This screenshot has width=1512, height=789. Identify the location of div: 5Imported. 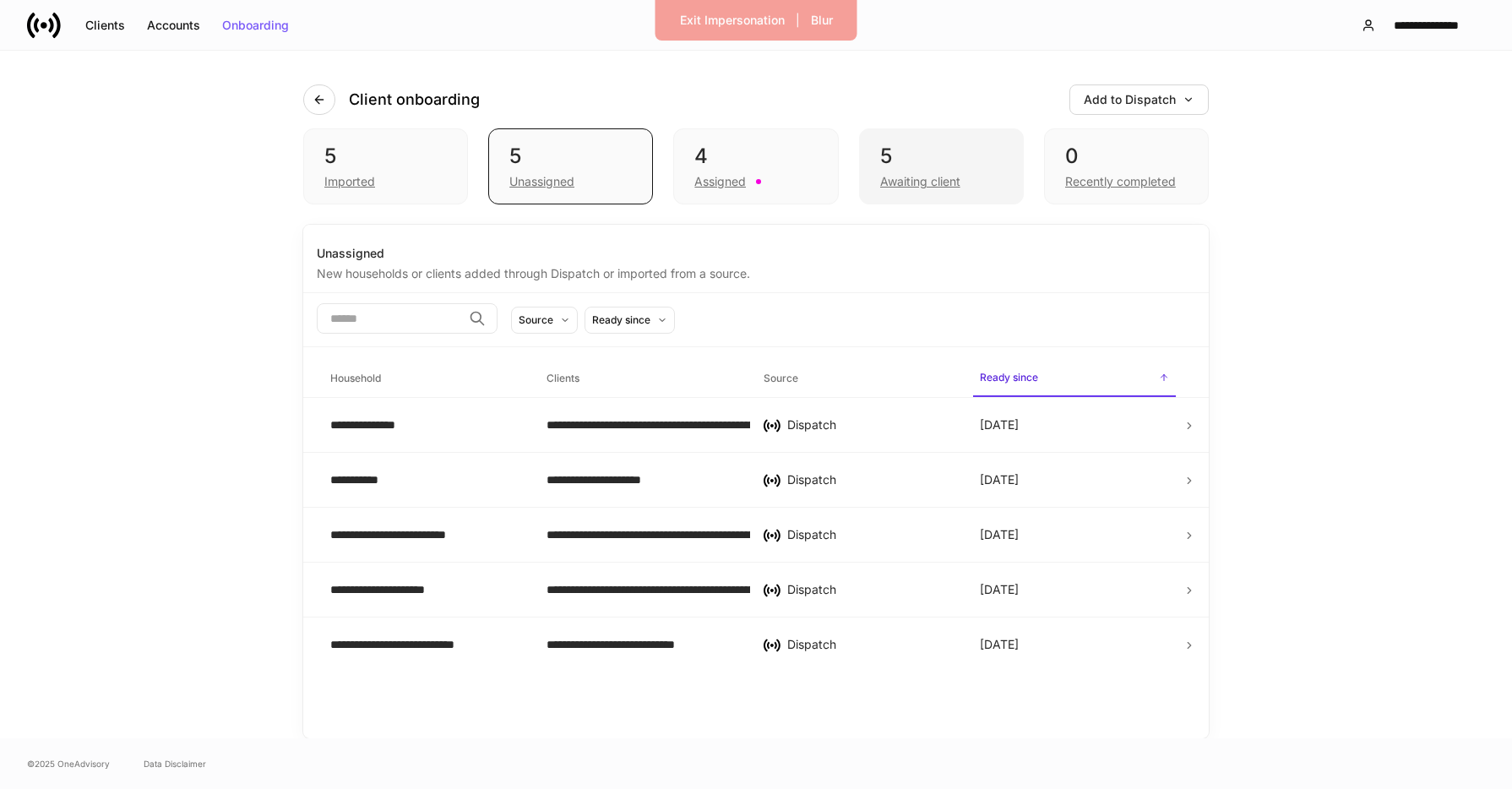
(385, 166).